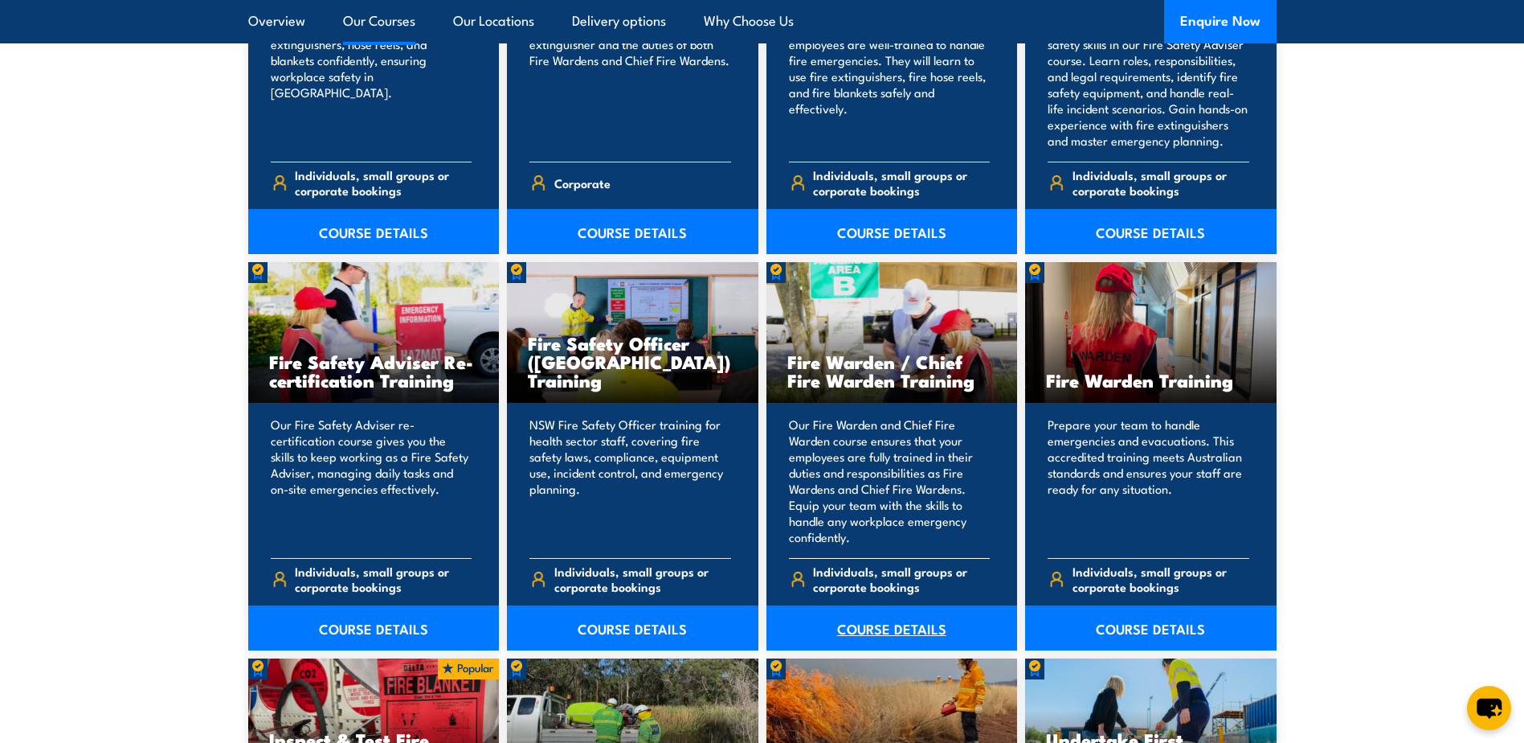  What do you see at coordinates (630, 76) in the screenshot?
I see `p: Our Fire Combo Awareness Day includes training on how to use a fire extinguisher and the duties o...` at bounding box center [630, 76].